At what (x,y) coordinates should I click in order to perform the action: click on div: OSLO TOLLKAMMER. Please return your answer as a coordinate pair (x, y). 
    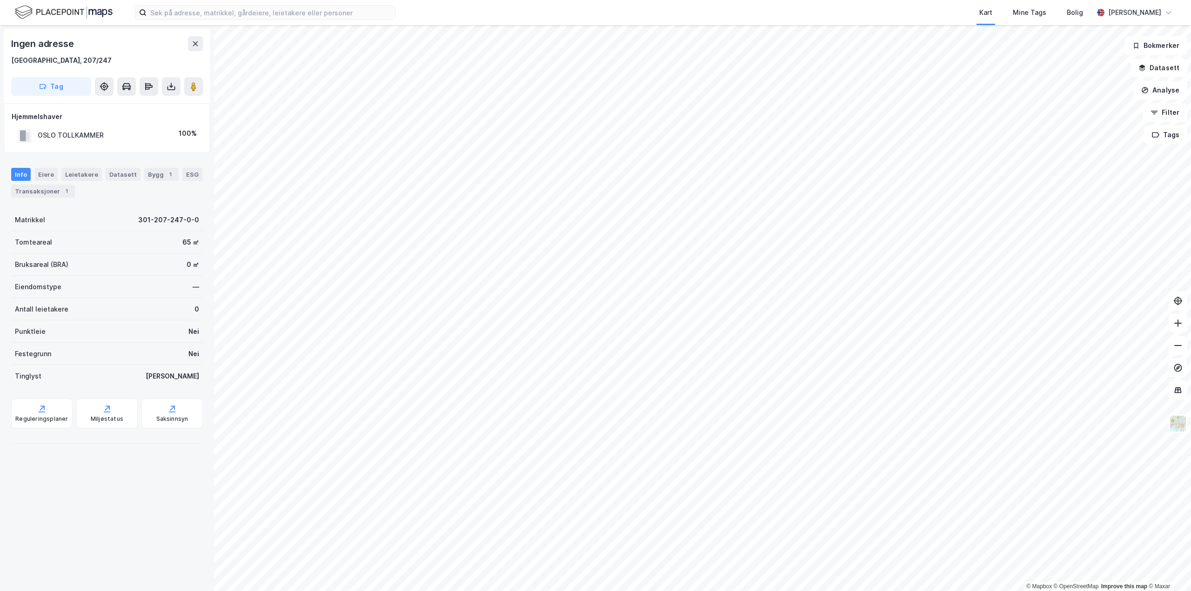
    Looking at the image, I should click on (71, 135).